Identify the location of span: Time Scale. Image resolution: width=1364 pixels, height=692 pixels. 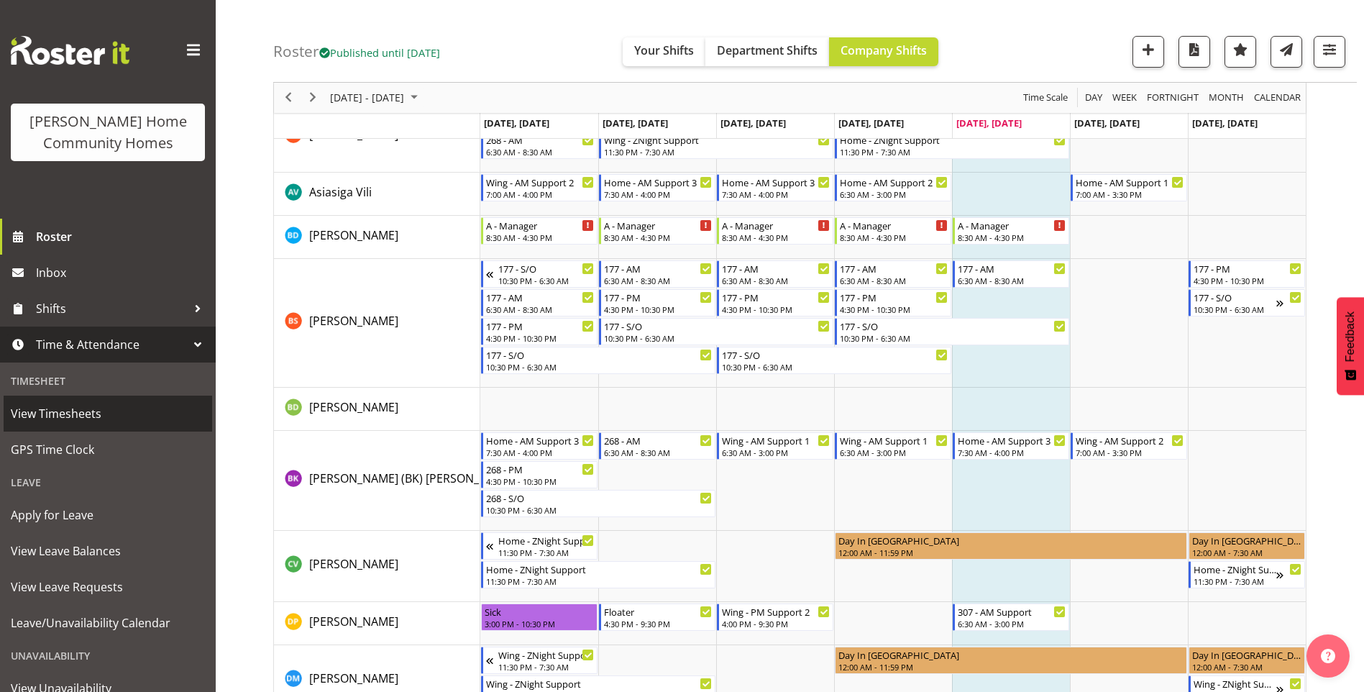
(1045, 98).